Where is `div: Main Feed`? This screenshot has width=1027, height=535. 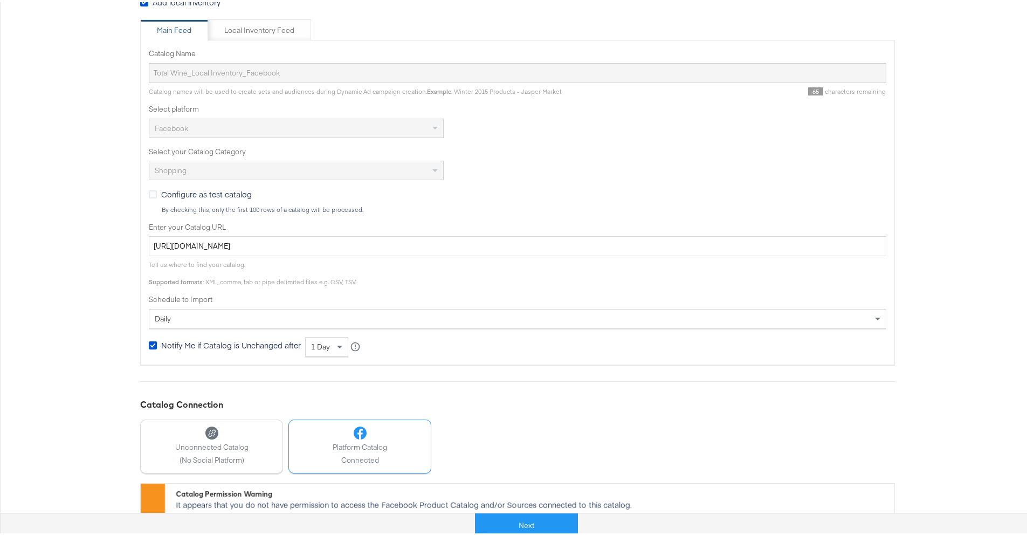
div: Main Feed is located at coordinates (174, 28).